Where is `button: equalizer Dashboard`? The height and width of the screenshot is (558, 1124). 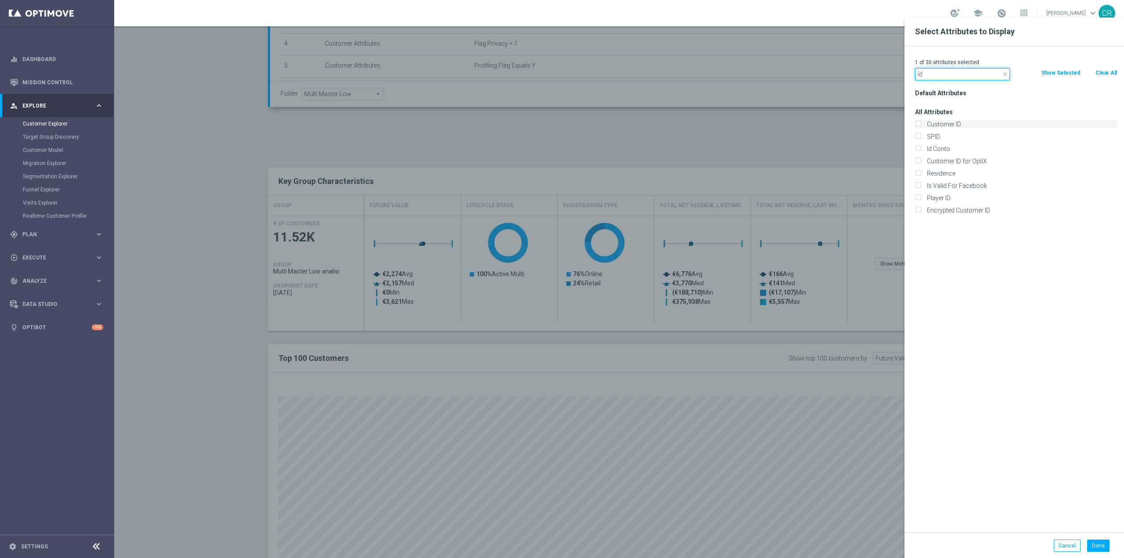 button: equalizer Dashboard is located at coordinates (57, 59).